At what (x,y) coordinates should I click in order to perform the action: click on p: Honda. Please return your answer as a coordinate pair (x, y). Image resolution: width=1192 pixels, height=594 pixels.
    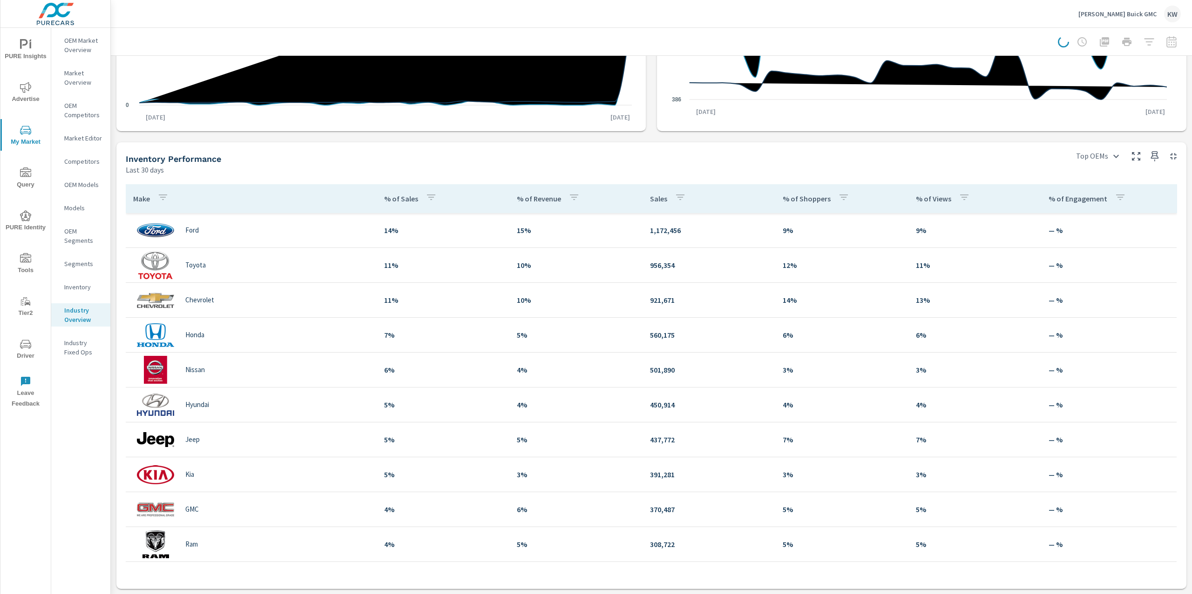
    Looking at the image, I should click on (195, 335).